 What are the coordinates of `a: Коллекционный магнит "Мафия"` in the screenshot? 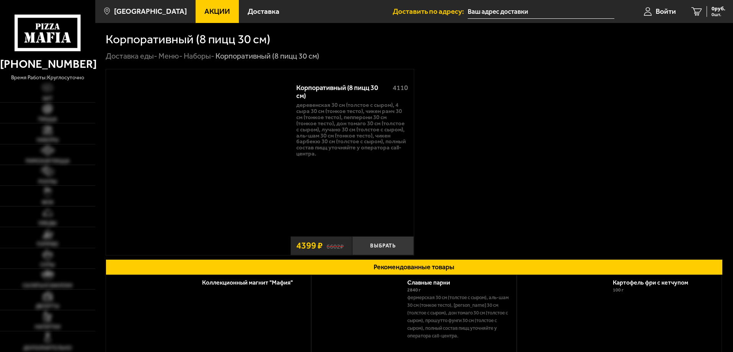 It's located at (251, 282).